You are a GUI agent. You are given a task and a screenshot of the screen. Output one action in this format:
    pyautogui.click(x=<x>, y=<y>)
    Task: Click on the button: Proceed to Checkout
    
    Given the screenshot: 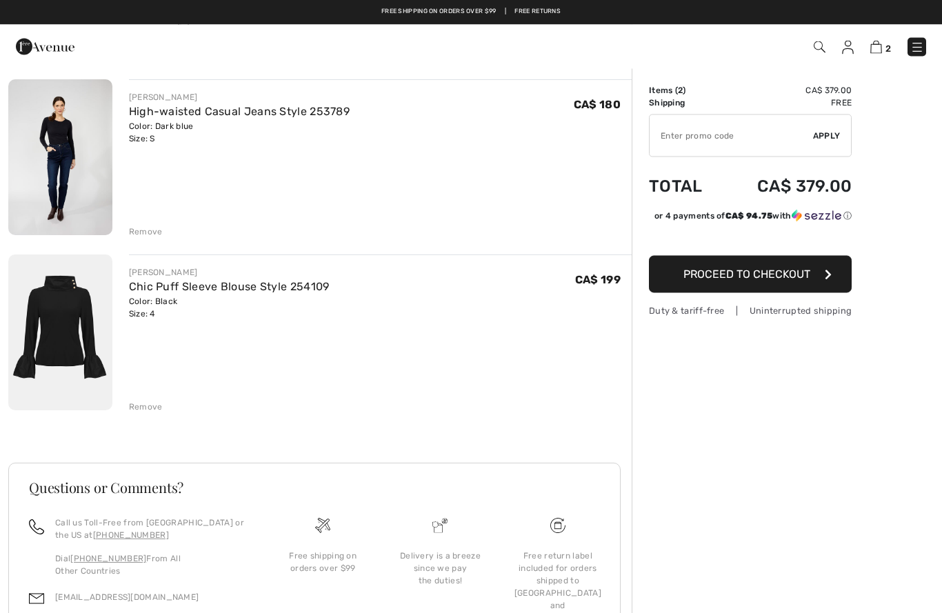 What is the action you would take?
    pyautogui.click(x=750, y=274)
    